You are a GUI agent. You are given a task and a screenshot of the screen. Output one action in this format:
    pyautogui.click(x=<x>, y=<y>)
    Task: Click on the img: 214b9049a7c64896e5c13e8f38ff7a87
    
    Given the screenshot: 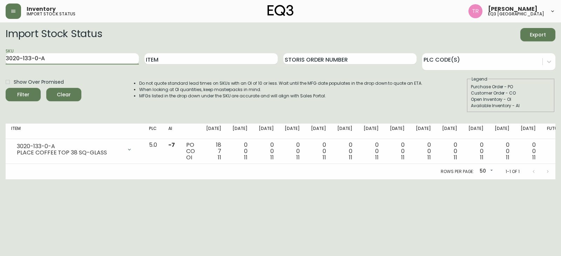 What is the action you would take?
    pyautogui.click(x=476, y=11)
    